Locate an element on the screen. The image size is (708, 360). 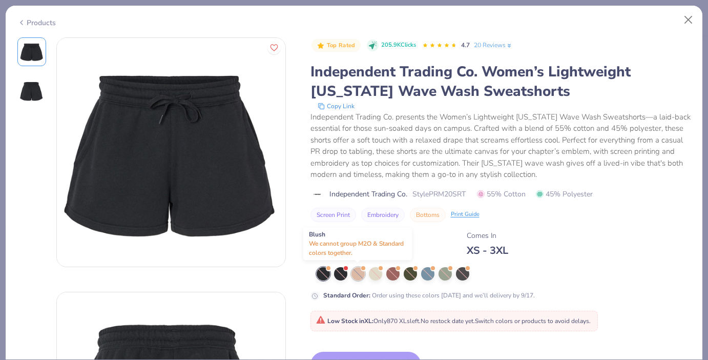
div: XS - 3XL is located at coordinates (487, 250).